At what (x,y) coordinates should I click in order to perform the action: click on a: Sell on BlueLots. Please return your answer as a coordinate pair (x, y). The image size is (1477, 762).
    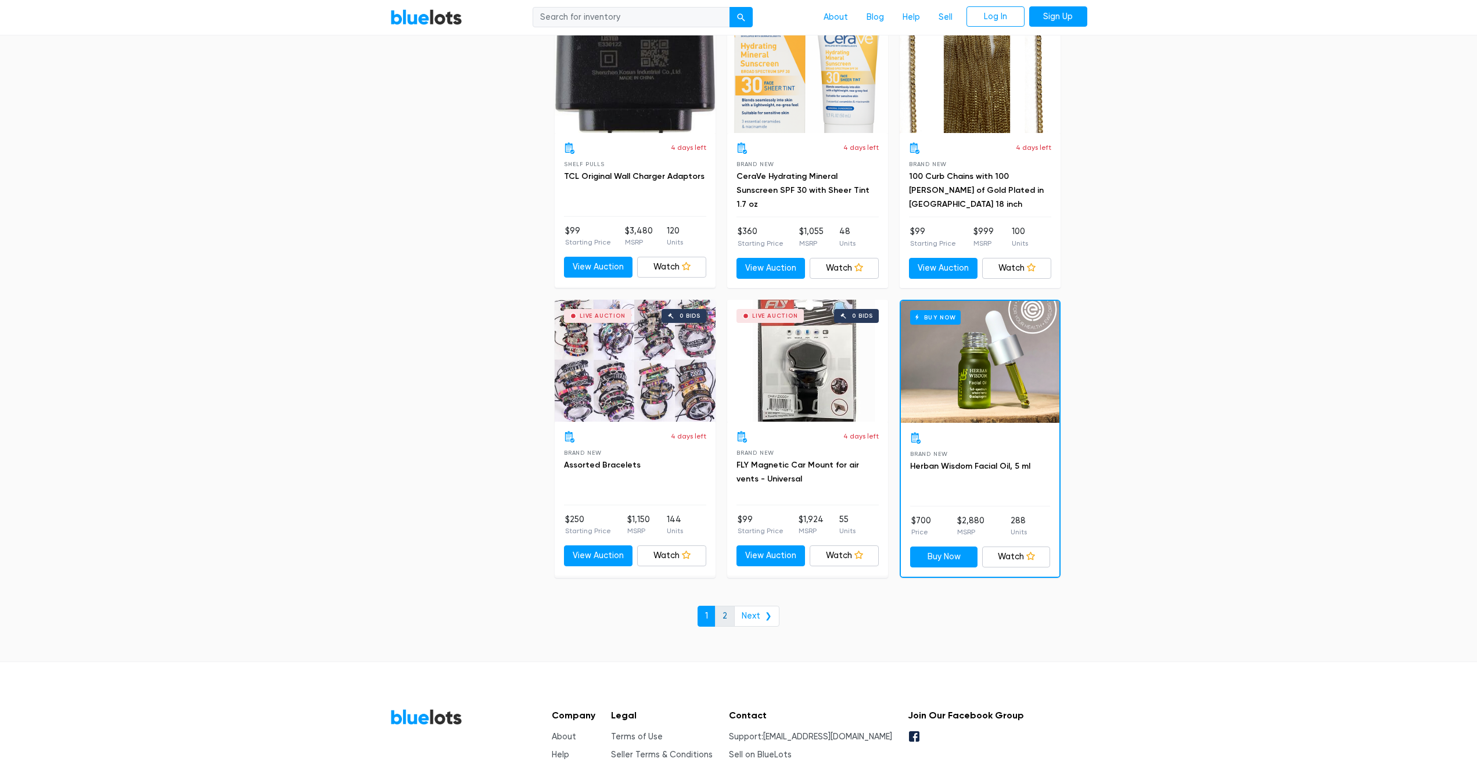
    Looking at the image, I should click on (760, 754).